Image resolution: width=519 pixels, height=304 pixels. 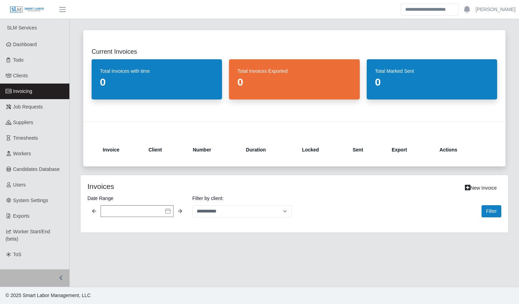 What do you see at coordinates (36, 169) in the screenshot?
I see `span: Candidates Database` at bounding box center [36, 169].